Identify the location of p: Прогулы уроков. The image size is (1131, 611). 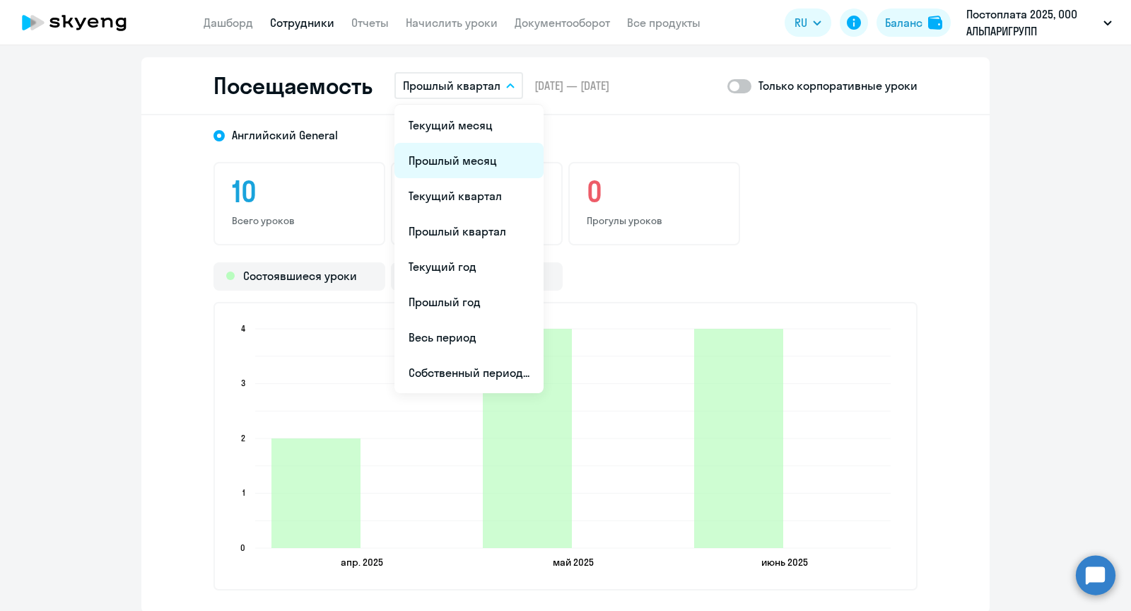
(654, 221).